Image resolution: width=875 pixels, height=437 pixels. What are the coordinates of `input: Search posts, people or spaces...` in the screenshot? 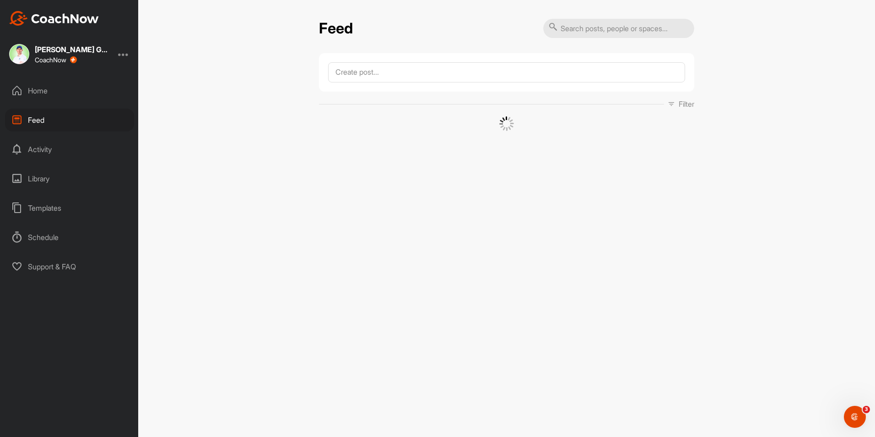 It's located at (619, 28).